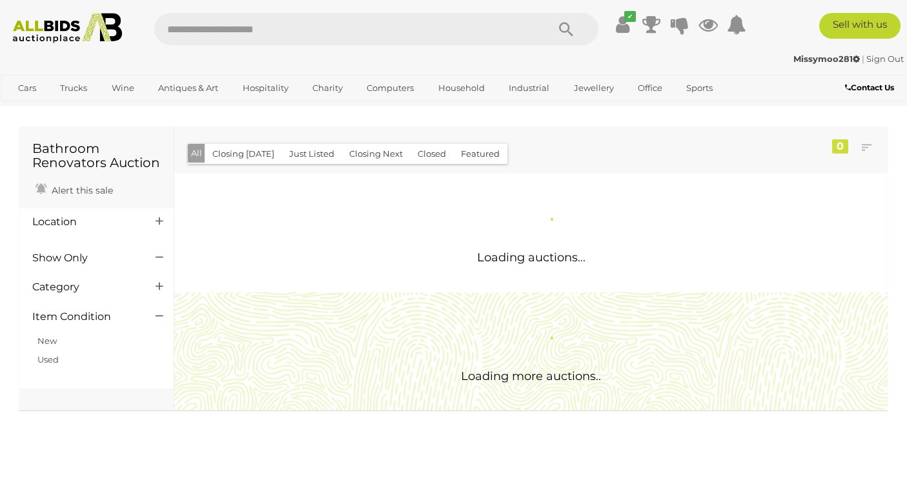 The height and width of the screenshot is (491, 907). What do you see at coordinates (594, 88) in the screenshot?
I see `a: Jewellery` at bounding box center [594, 88].